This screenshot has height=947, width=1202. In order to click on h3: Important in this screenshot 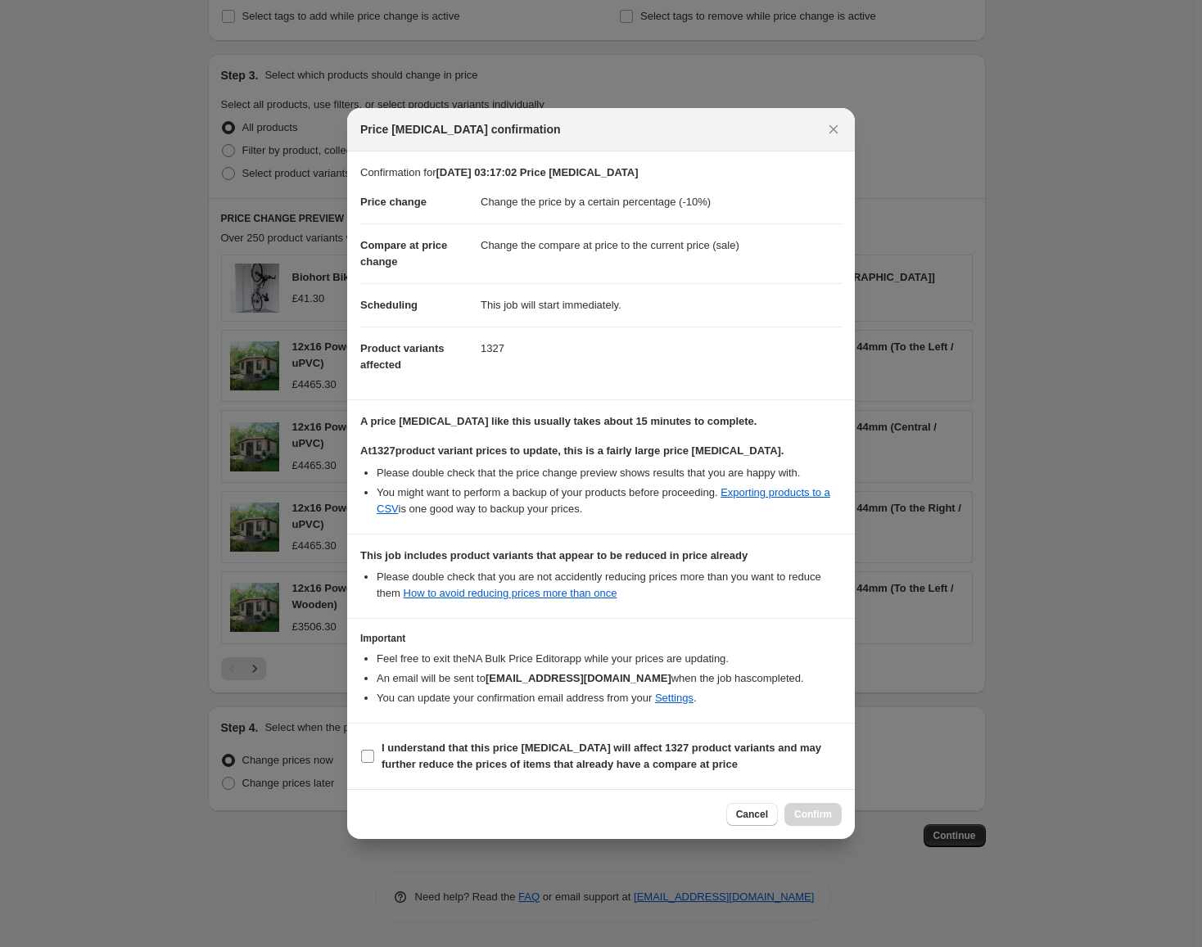, I will do `click(601, 639)`.